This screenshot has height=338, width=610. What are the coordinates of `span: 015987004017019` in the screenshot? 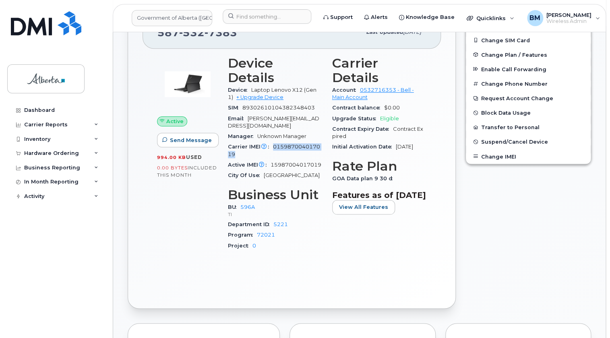 It's located at (274, 150).